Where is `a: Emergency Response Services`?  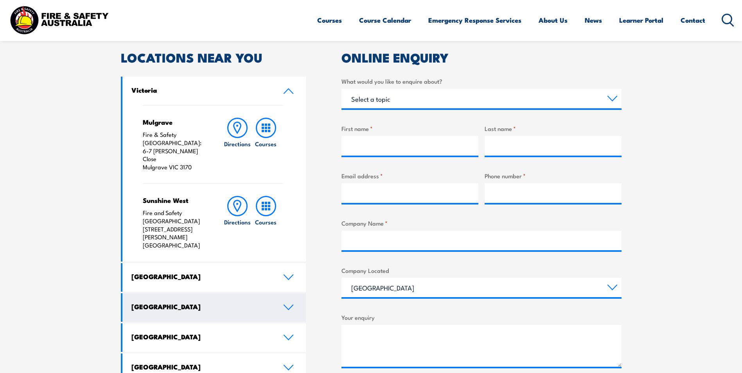
a: Emergency Response Services is located at coordinates (475, 20).